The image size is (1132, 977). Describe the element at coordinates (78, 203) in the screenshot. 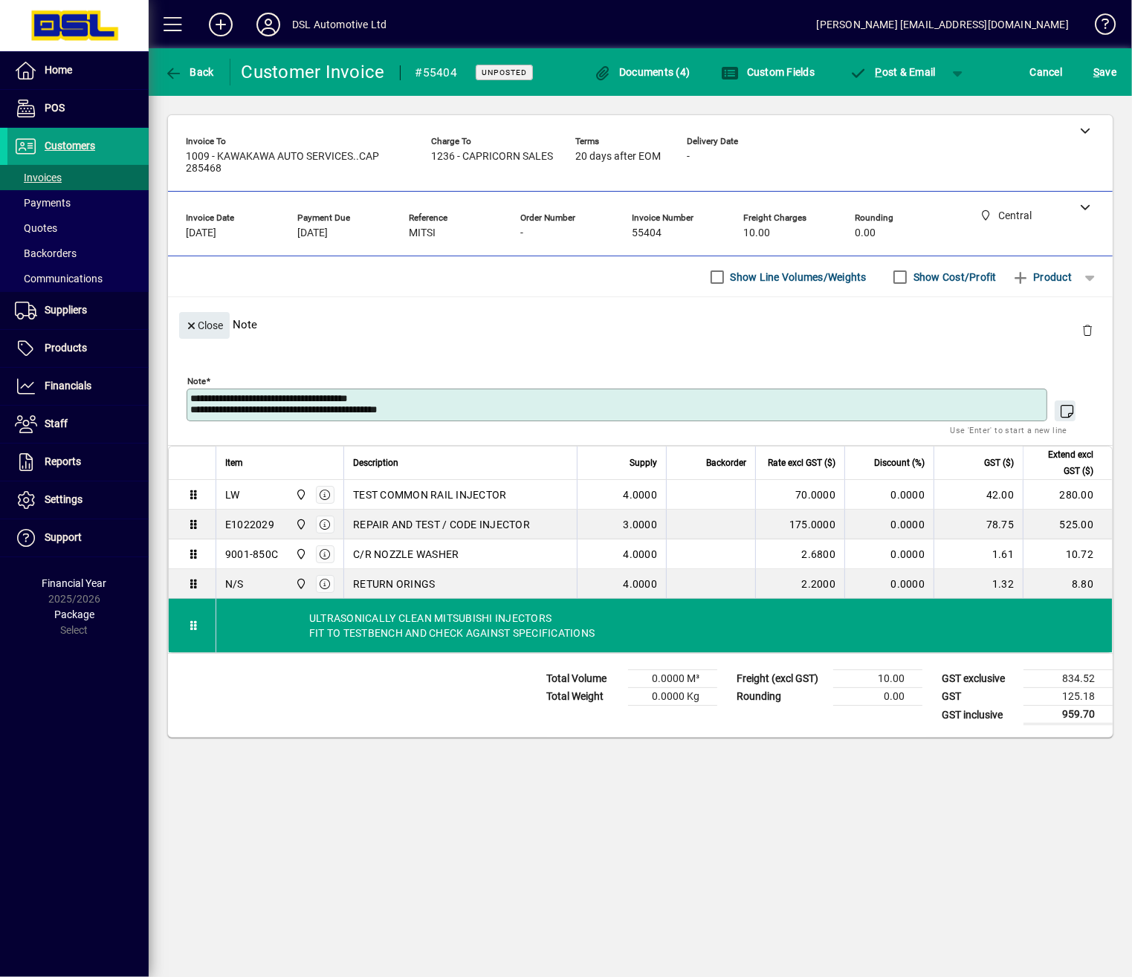

I see `a: Payments` at that location.